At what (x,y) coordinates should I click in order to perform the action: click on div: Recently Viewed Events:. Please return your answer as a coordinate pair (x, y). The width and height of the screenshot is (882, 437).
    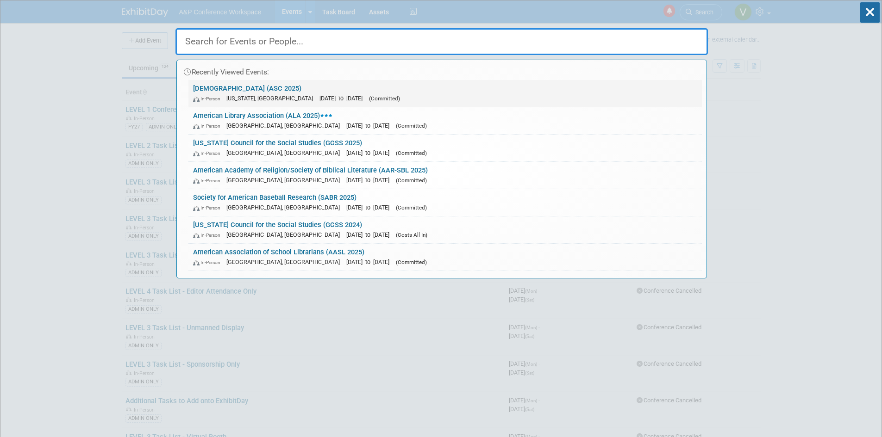
    Looking at the image, I should click on (442, 70).